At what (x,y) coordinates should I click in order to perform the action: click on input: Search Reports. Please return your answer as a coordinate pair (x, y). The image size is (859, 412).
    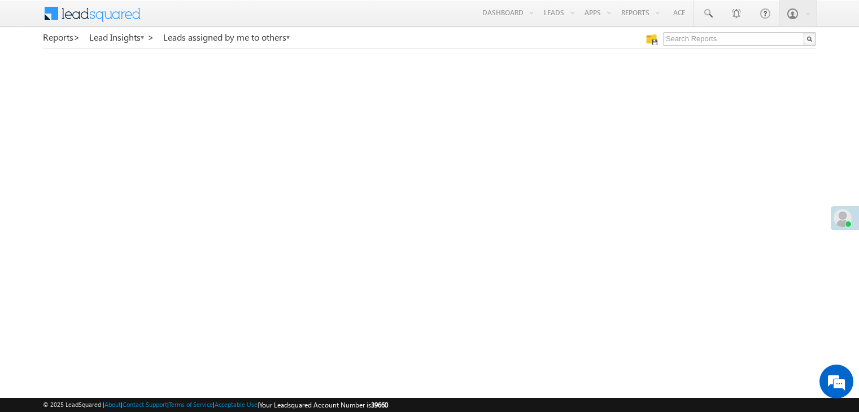
    Looking at the image, I should click on (739, 39).